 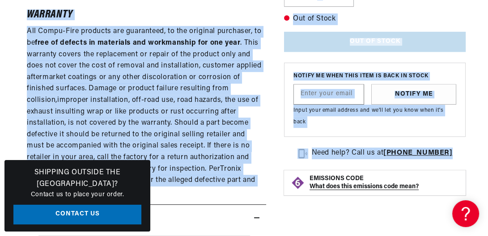 I want to click on a: Contact Us, so click(x=77, y=215).